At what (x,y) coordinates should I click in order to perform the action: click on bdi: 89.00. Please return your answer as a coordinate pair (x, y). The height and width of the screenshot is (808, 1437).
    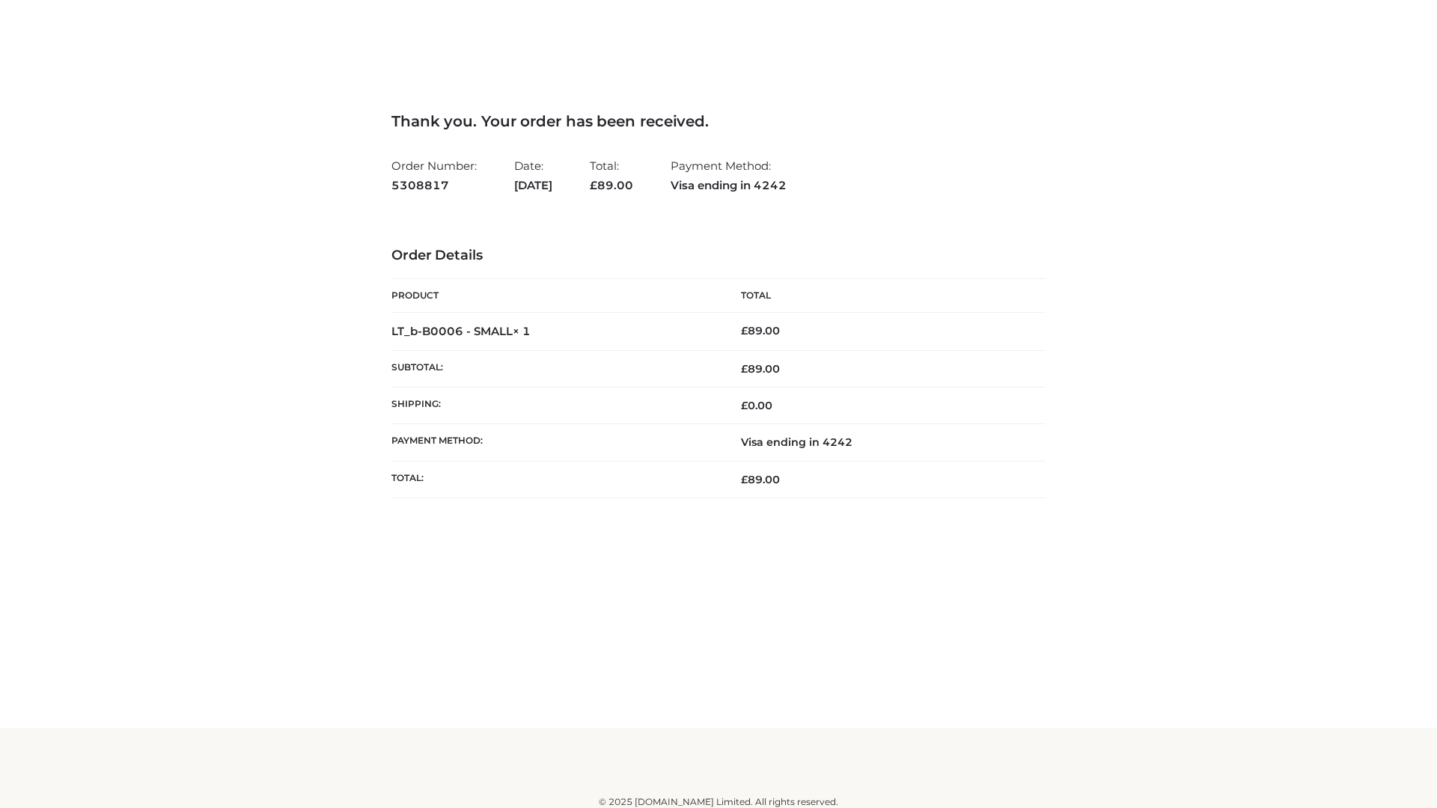
    Looking at the image, I should click on (760, 331).